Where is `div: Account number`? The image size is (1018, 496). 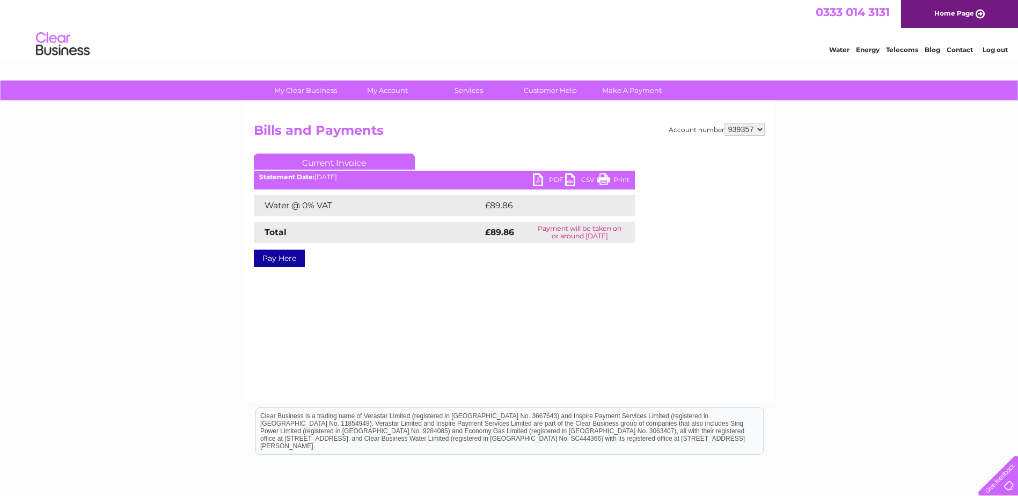
div: Account number is located at coordinates (716, 129).